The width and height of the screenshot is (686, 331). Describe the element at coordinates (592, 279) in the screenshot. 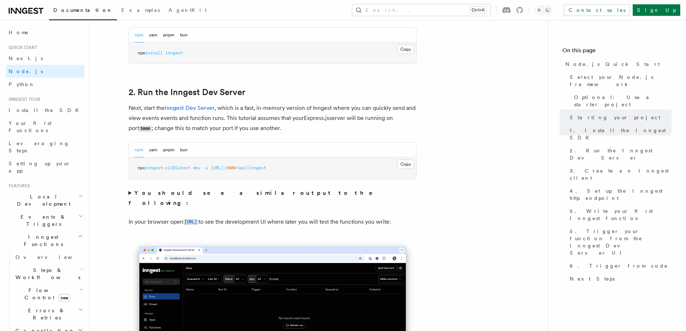

I see `span: Next Steps` at that location.